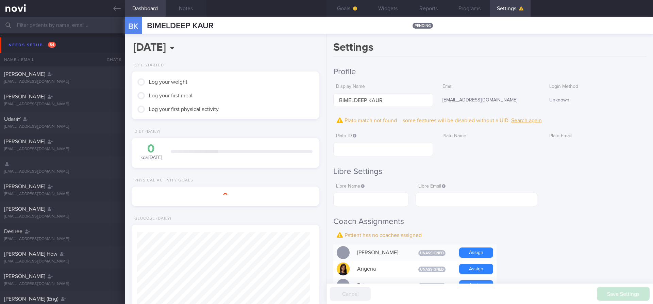 This screenshot has height=304, width=653. I want to click on span: Libre Name, so click(350, 186).